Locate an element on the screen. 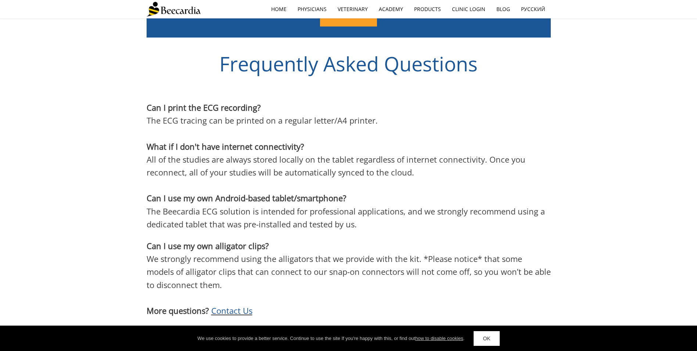  span: Contact Us is located at coordinates (232, 310).